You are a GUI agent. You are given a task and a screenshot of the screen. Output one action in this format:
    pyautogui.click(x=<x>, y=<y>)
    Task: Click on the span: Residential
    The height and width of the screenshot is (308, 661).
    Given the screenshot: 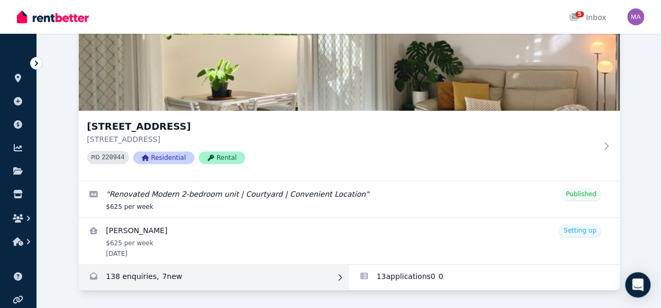 What is the action you would take?
    pyautogui.click(x=164, y=158)
    